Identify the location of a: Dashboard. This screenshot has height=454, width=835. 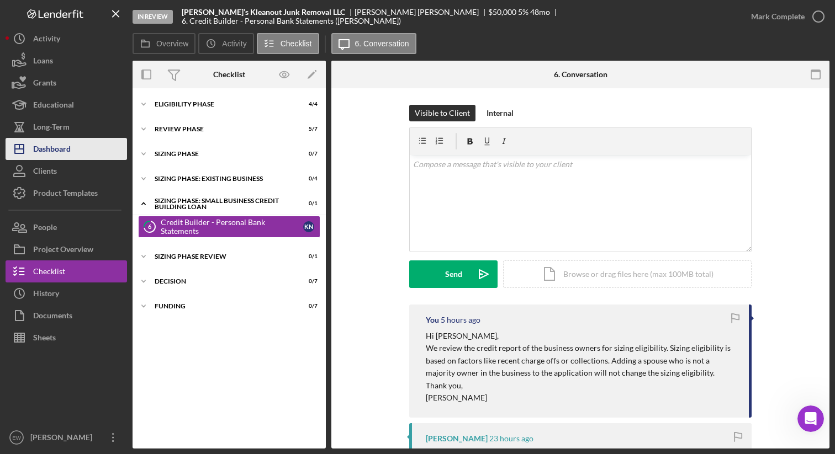
(66, 149).